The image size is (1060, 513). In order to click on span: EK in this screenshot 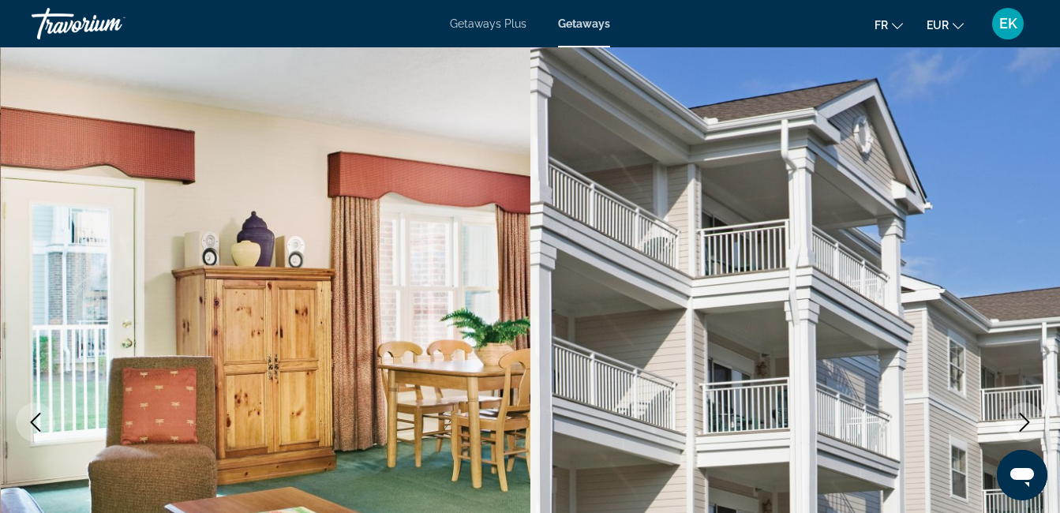, I will do `click(1008, 24)`.